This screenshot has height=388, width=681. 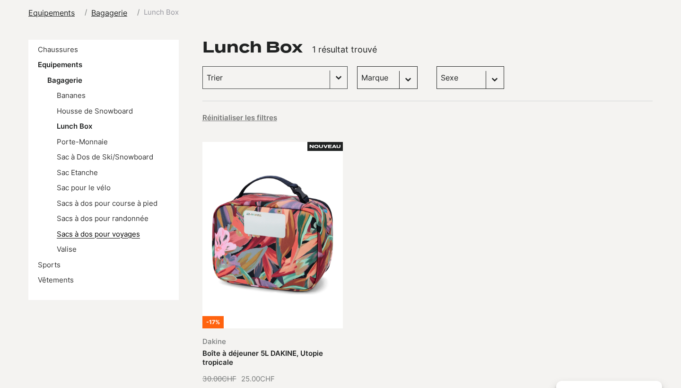 I want to click on span: Equipements, so click(x=52, y=13).